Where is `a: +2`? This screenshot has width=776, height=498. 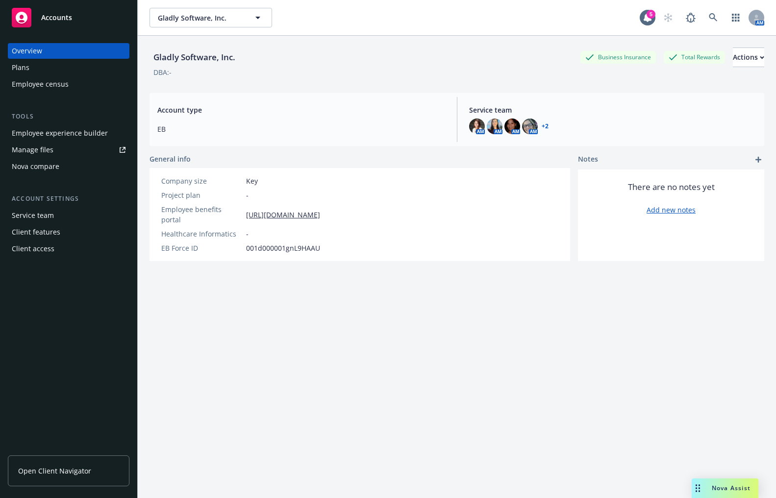 a: +2 is located at coordinates (545, 126).